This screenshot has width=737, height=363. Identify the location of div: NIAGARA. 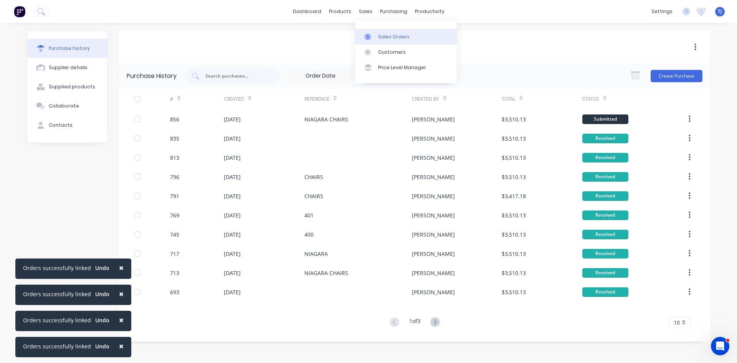
(316, 253).